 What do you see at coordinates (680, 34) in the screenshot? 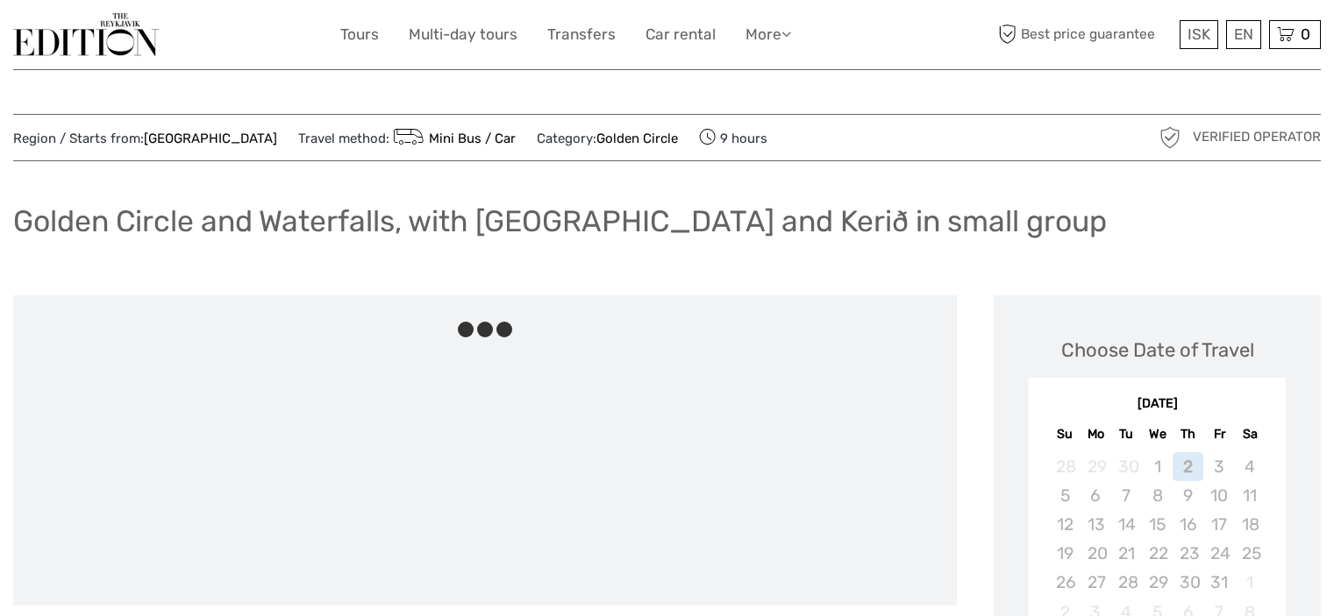
I see `a: Car rental` at bounding box center [680, 34].